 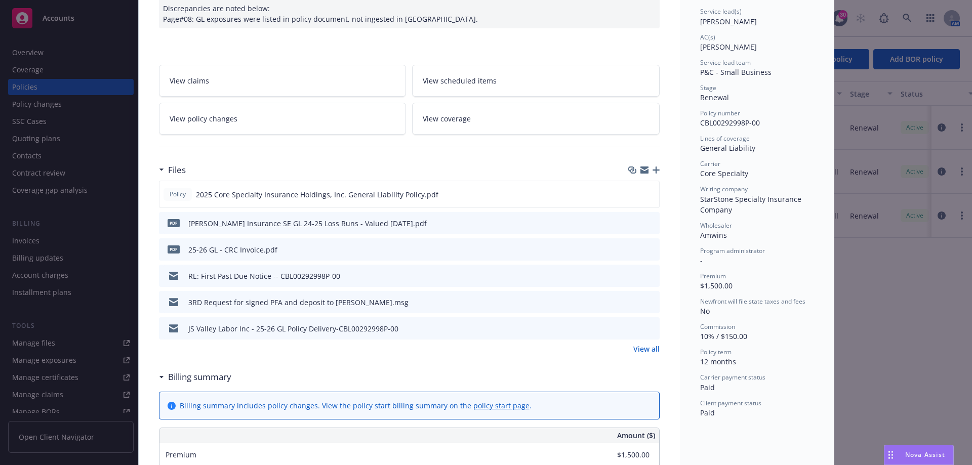 What do you see at coordinates (730, 123) in the screenshot?
I see `span: CBL00292998P-00` at bounding box center [730, 123].